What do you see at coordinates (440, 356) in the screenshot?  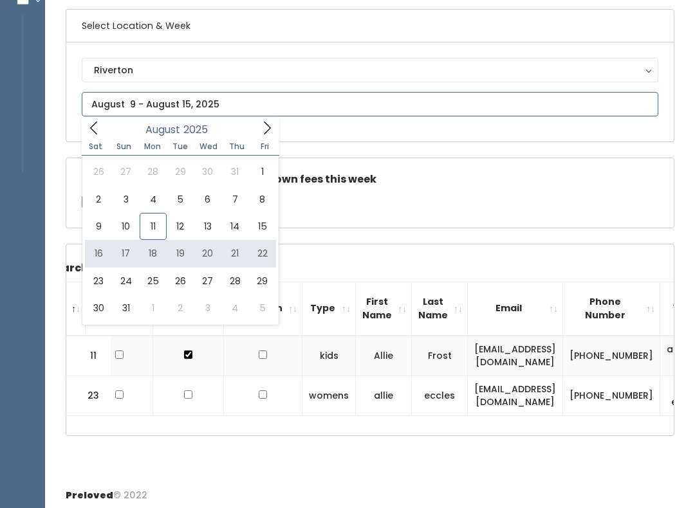 I see `td: Frost` at bounding box center [440, 356].